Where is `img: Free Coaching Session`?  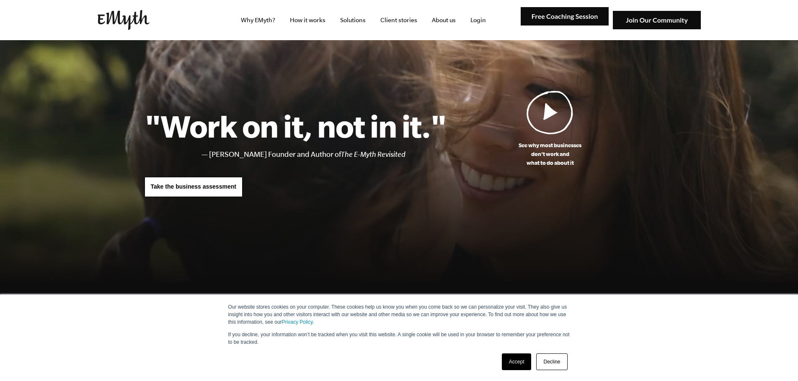 img: Free Coaching Session is located at coordinates (564, 16).